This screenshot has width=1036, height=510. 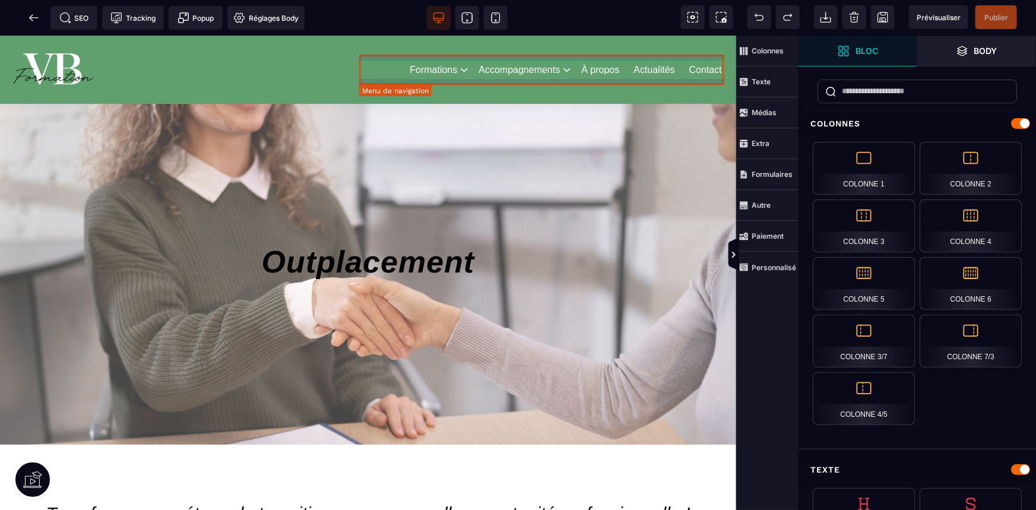 I want to click on div: Colonne 2, so click(x=971, y=168).